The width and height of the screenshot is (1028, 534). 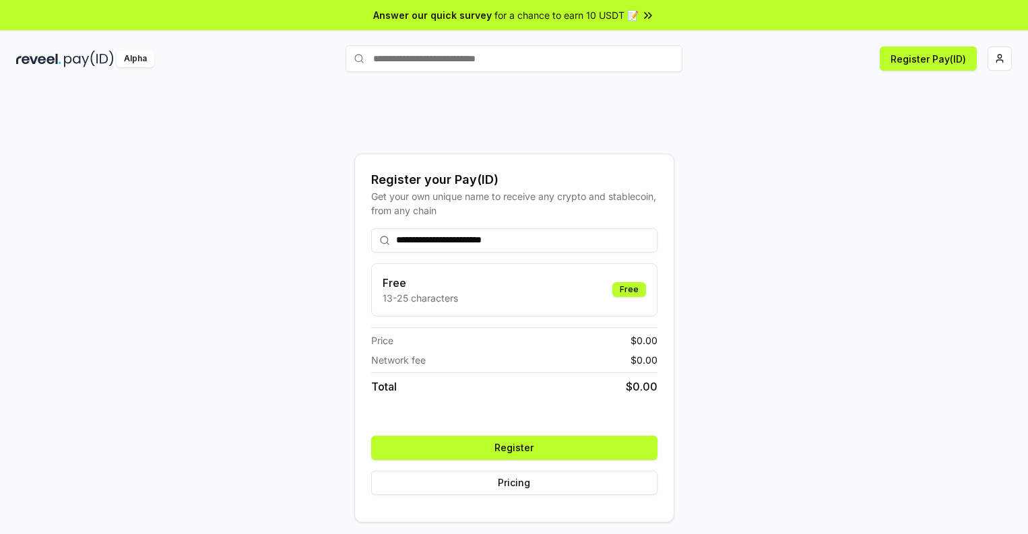 What do you see at coordinates (382, 340) in the screenshot?
I see `span: Price` at bounding box center [382, 340].